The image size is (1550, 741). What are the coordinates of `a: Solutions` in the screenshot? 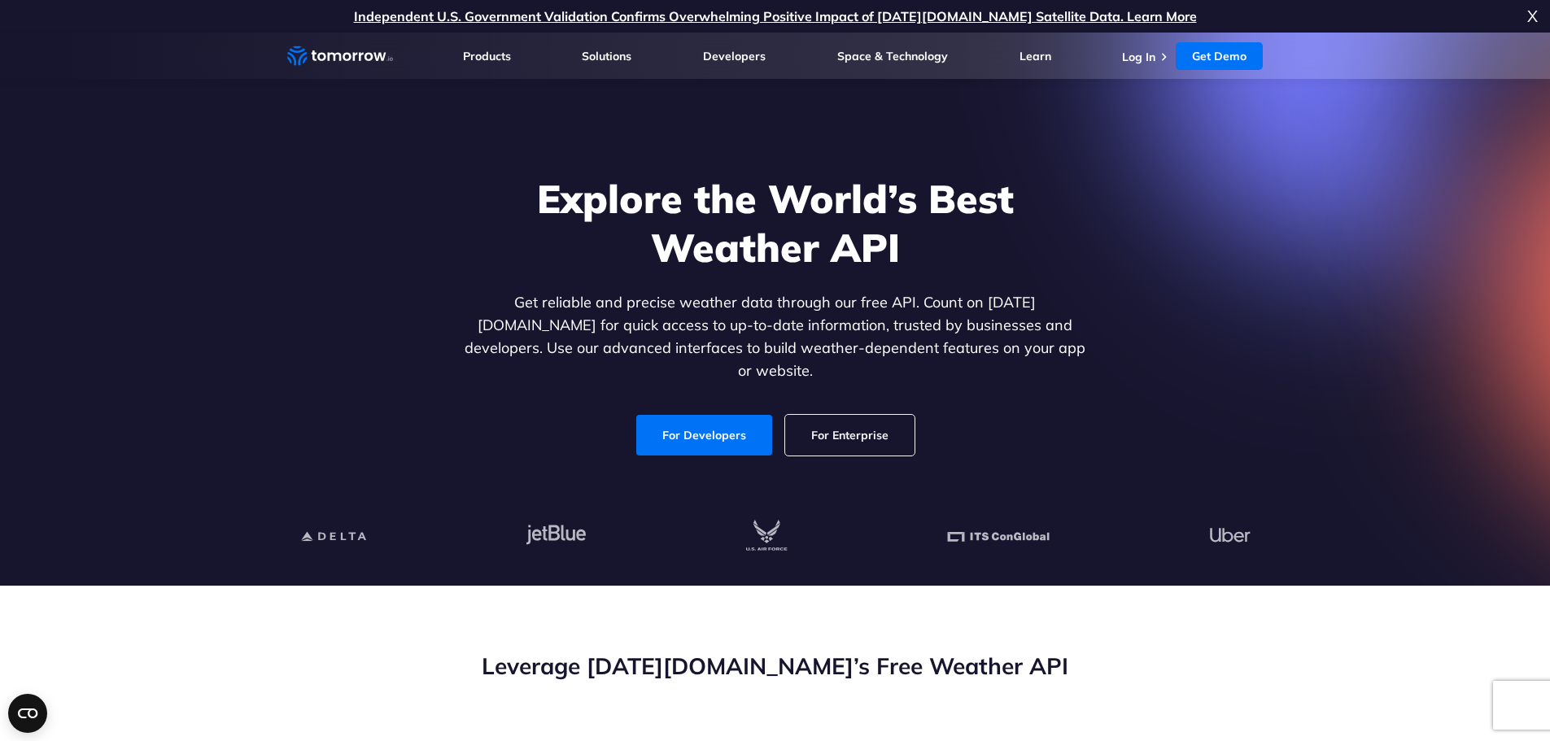 It's located at (606, 56).